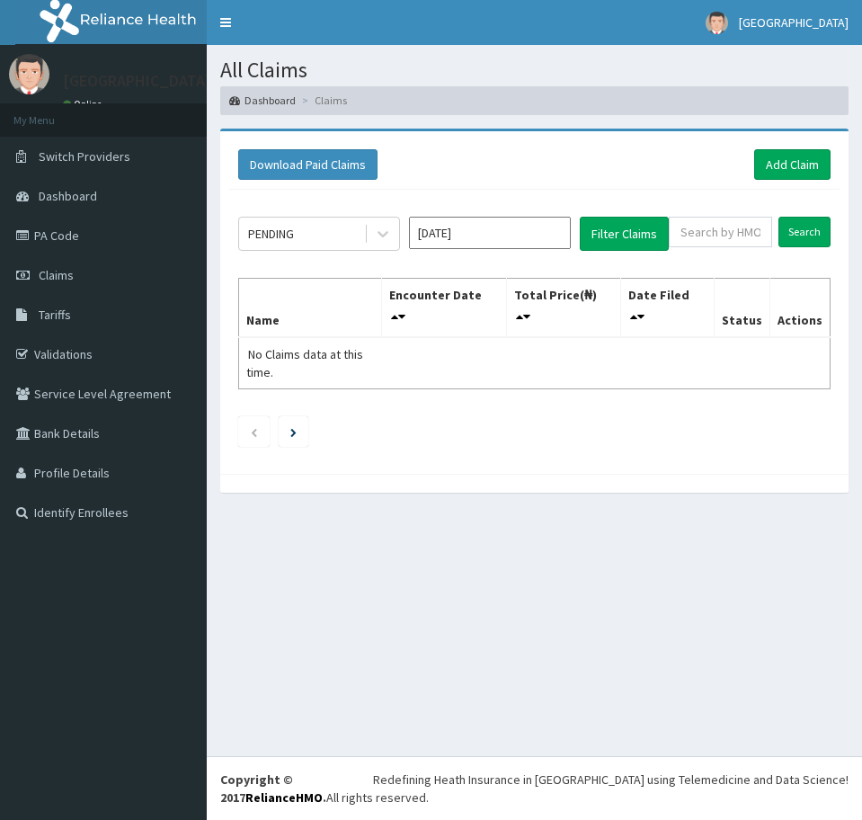 This screenshot has width=862, height=820. I want to click on th: Encounter Date, so click(443, 307).